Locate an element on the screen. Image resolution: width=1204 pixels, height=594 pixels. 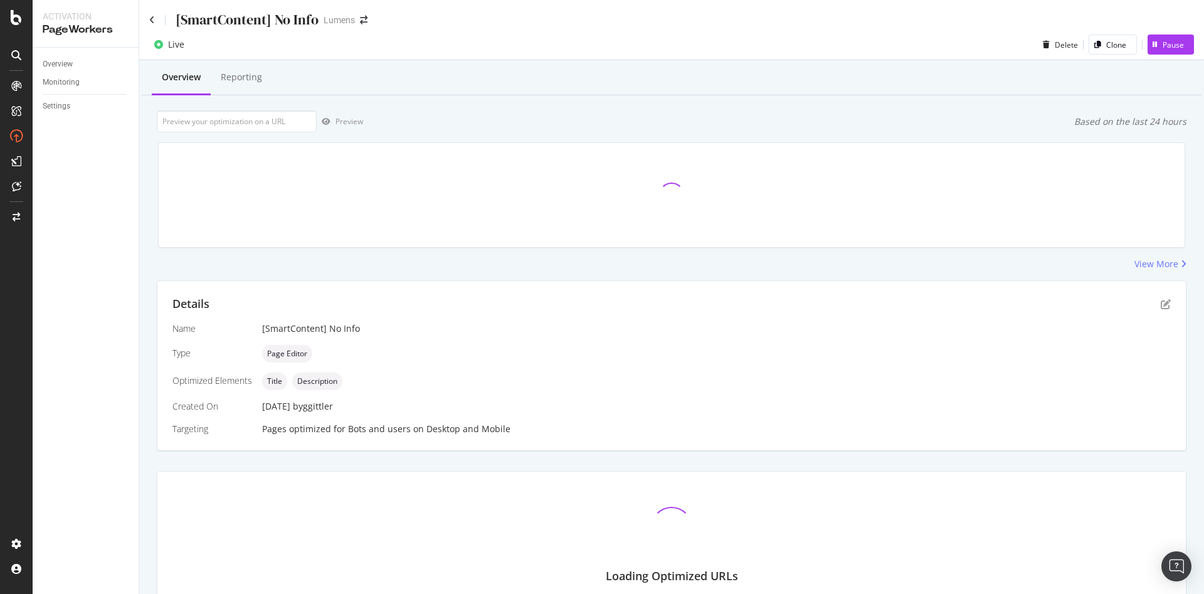
div: Based on the last 24 hours is located at coordinates (1130, 122).